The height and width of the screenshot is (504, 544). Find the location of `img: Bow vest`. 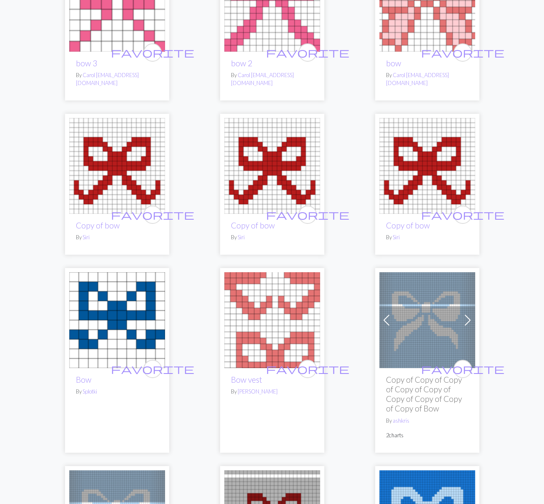

img: Bow vest is located at coordinates (272, 320).